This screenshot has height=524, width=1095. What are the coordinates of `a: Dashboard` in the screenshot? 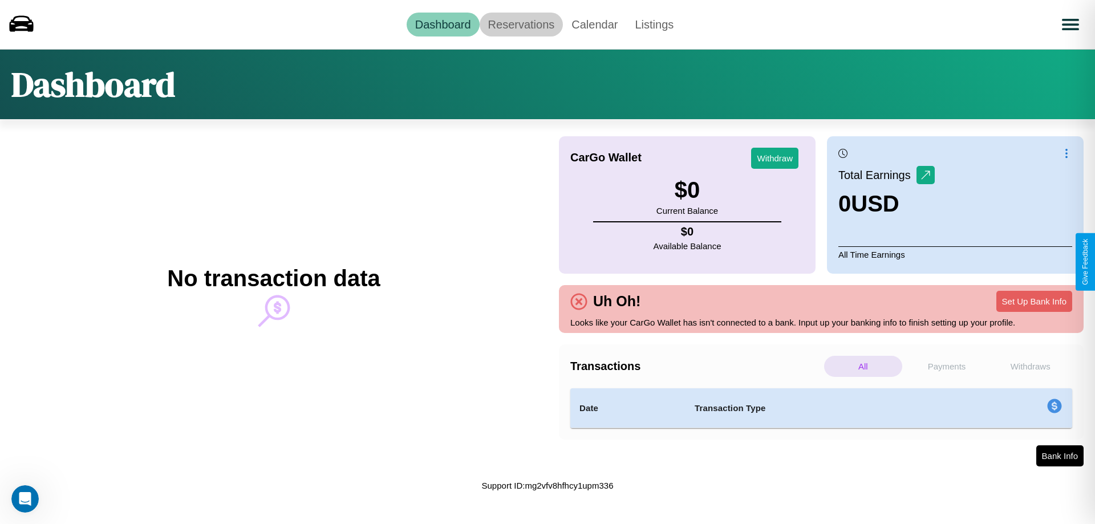 It's located at (443, 25).